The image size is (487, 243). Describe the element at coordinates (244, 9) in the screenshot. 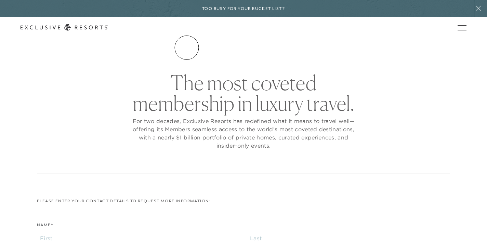

I see `h6: Too busy for your bucket list?` at that location.